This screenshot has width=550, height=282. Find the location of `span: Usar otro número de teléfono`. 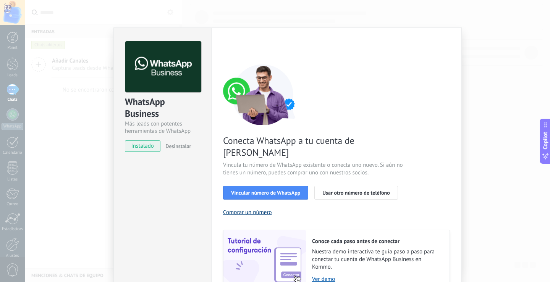

span: Usar otro número de teléfono is located at coordinates (356, 193).